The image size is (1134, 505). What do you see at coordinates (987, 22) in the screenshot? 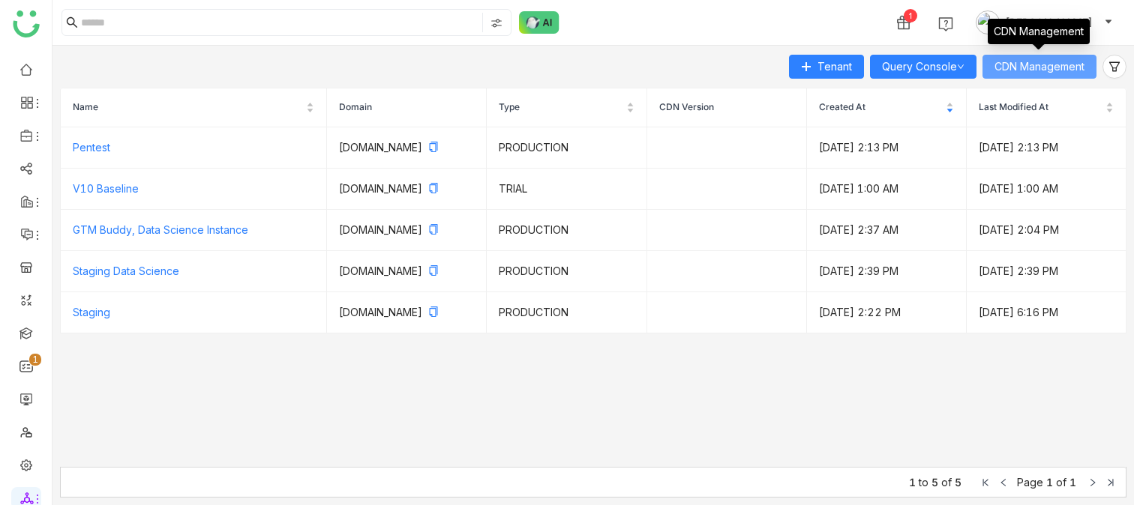
I see `img: avatar` at bounding box center [987, 22].